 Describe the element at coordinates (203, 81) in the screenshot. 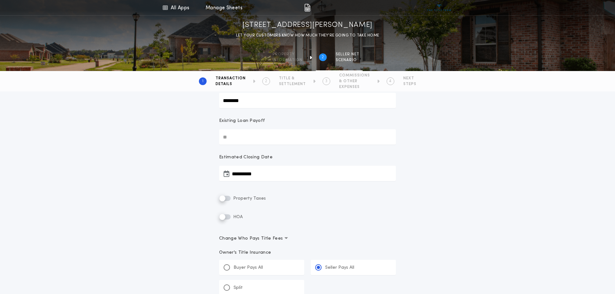

I see `h2: 1` at that location.